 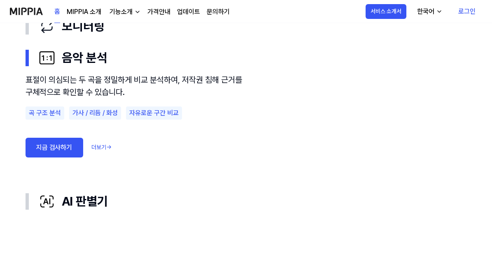 What do you see at coordinates (386, 12) in the screenshot?
I see `button: 서비스 소개서` at bounding box center [386, 12].